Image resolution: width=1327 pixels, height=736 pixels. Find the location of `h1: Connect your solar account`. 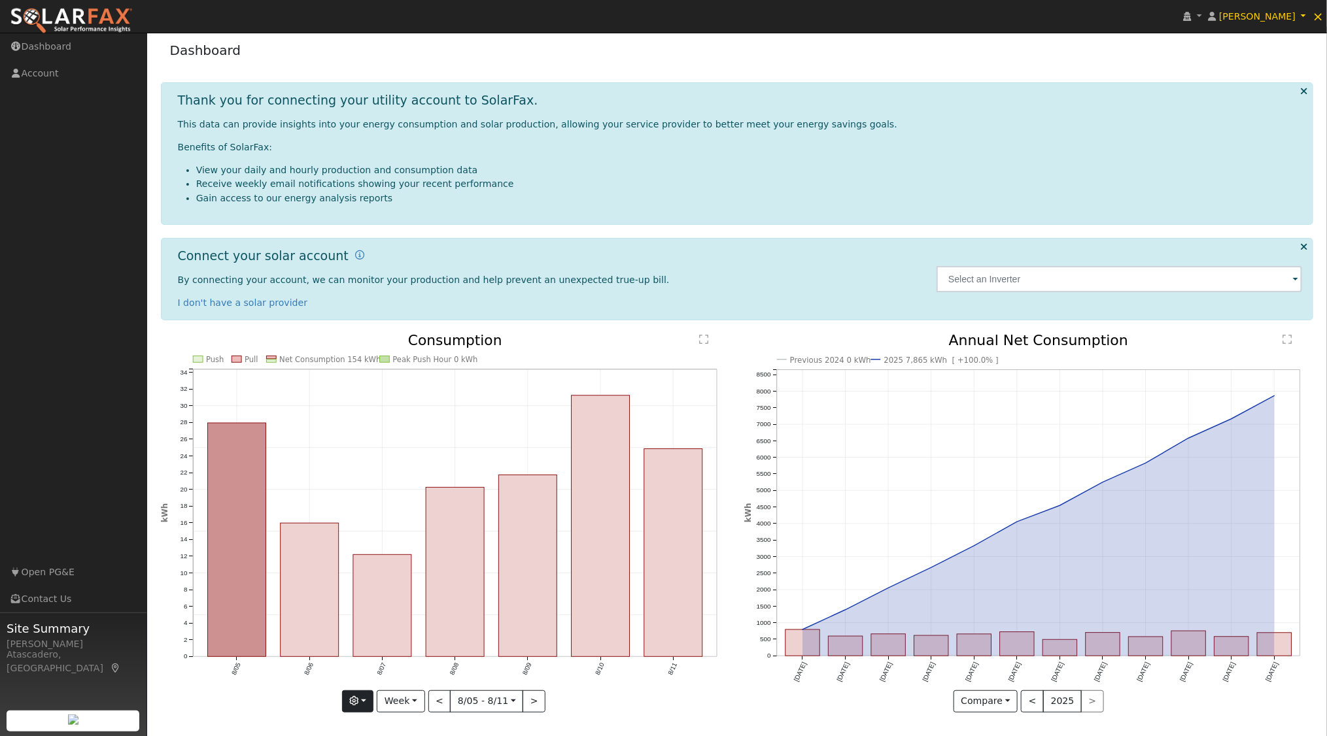

h1: Connect your solar account is located at coordinates (263, 256).